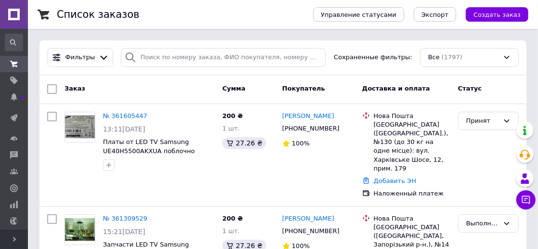 The image size is (538, 249). What do you see at coordinates (412, 194) in the screenshot?
I see `div: Наложенный платеж` at bounding box center [412, 194].